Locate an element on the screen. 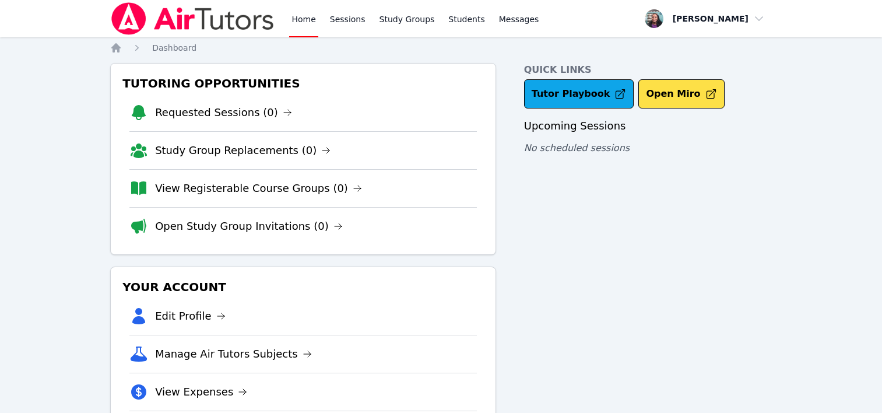 Image resolution: width=882 pixels, height=413 pixels. nav: Breadcrumb is located at coordinates (441, 48).